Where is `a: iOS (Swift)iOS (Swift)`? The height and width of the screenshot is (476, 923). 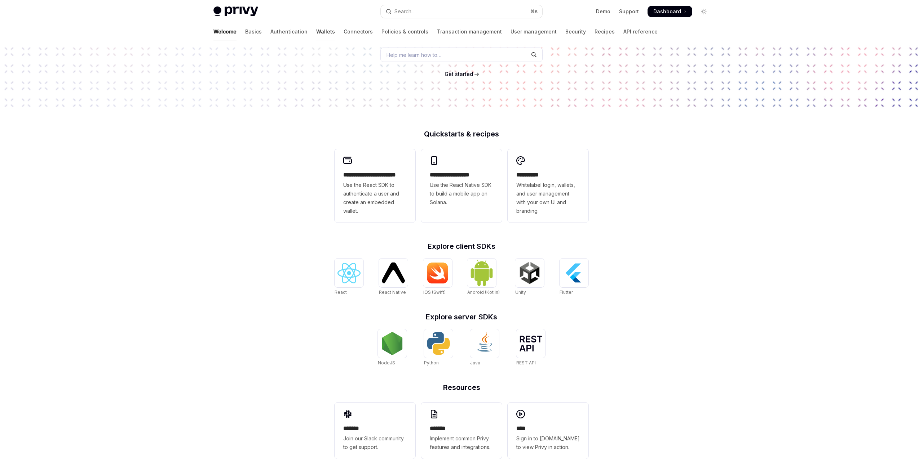 a: iOS (Swift)iOS (Swift) is located at coordinates (438, 278).